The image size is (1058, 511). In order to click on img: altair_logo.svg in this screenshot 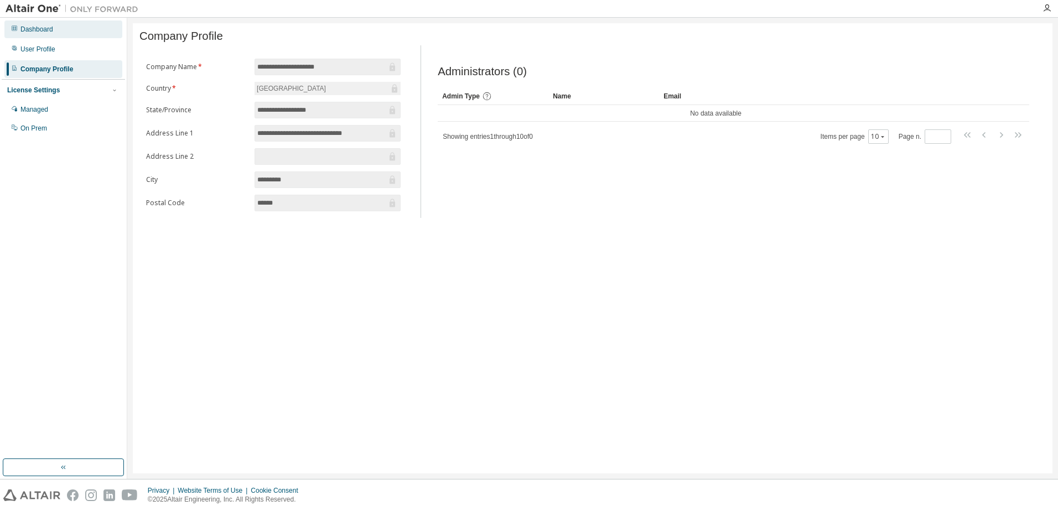, I will do `click(32, 495)`.